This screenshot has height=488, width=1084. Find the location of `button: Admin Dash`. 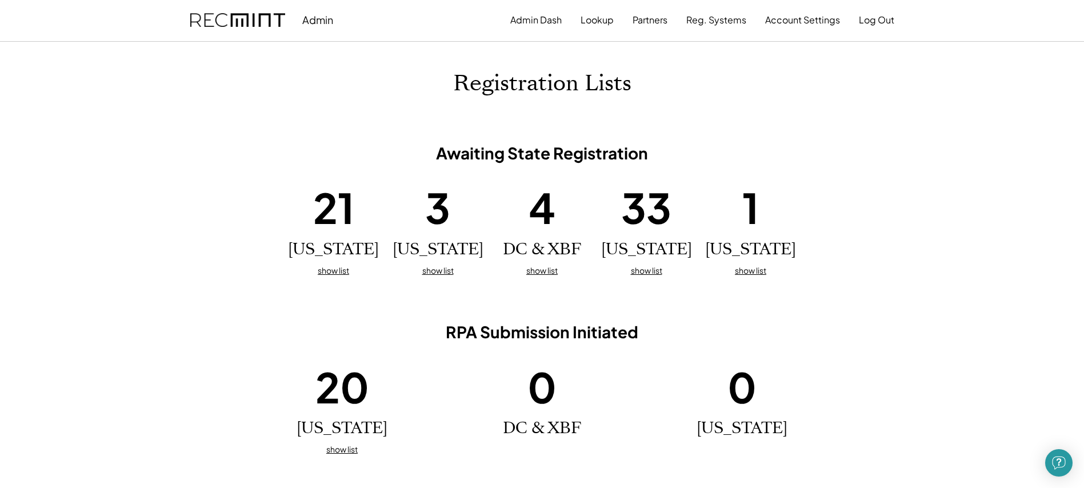

button: Admin Dash is located at coordinates (536, 20).